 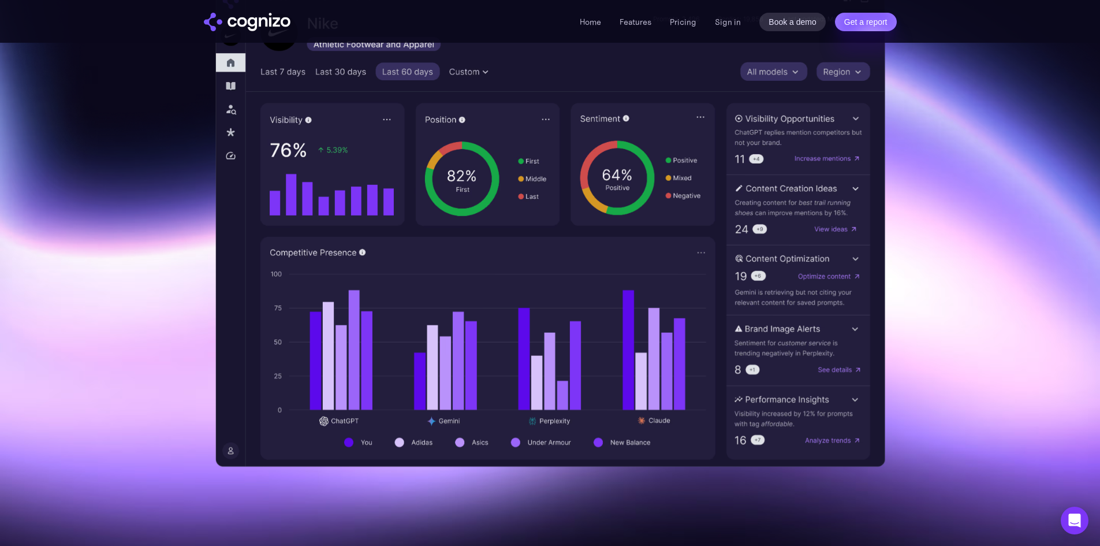 I want to click on a: Pricing, so click(x=683, y=22).